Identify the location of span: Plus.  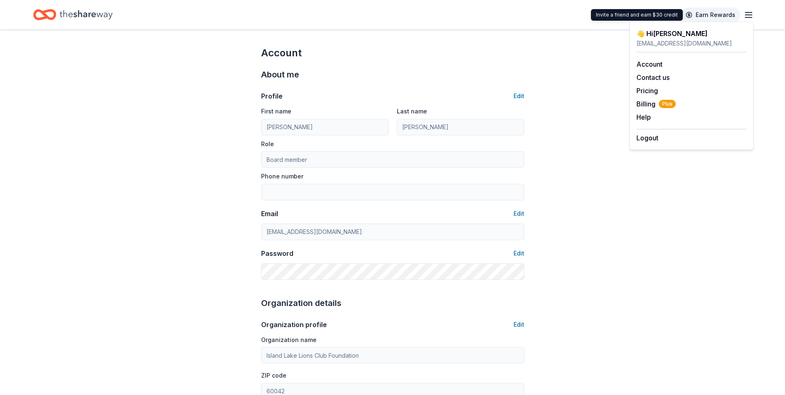
(667, 104).